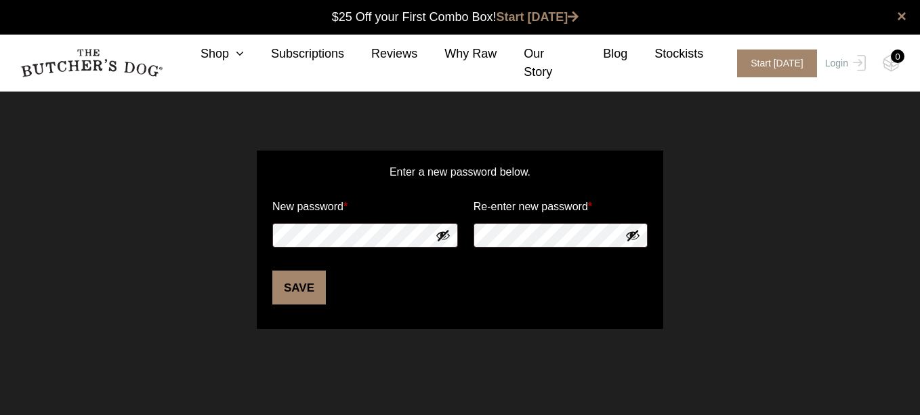 The height and width of the screenshot is (415, 920). What do you see at coordinates (532, 207) in the screenshot?
I see `label: Re-enter new password` at bounding box center [532, 207].